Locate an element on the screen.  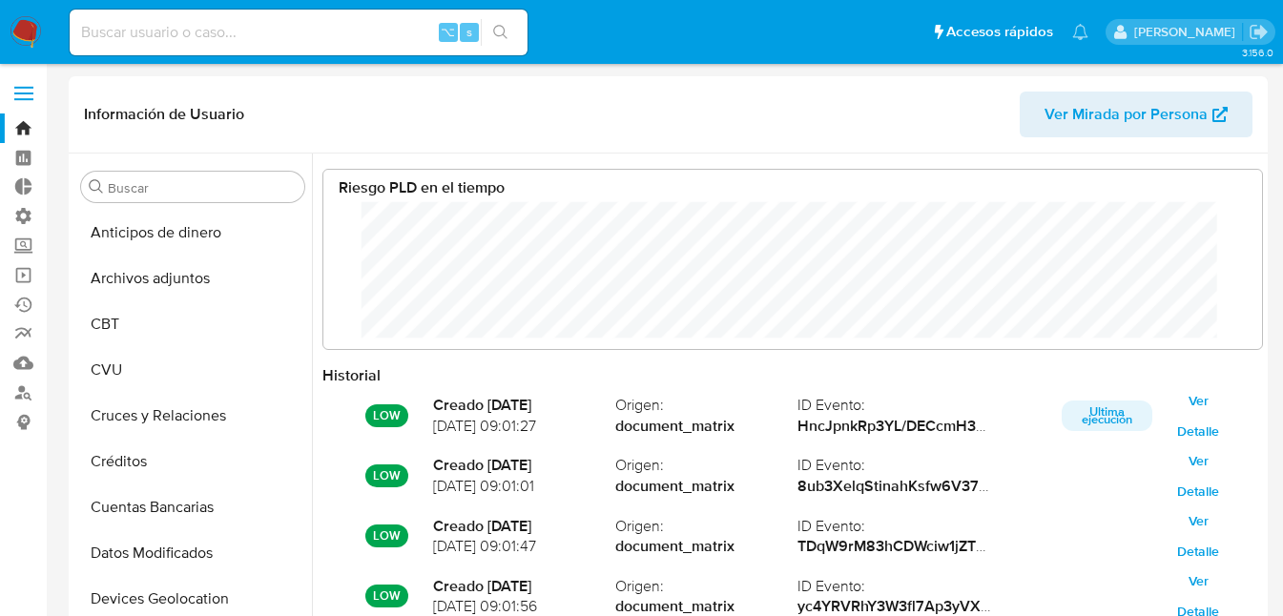
a: Salir is located at coordinates (1259, 31).